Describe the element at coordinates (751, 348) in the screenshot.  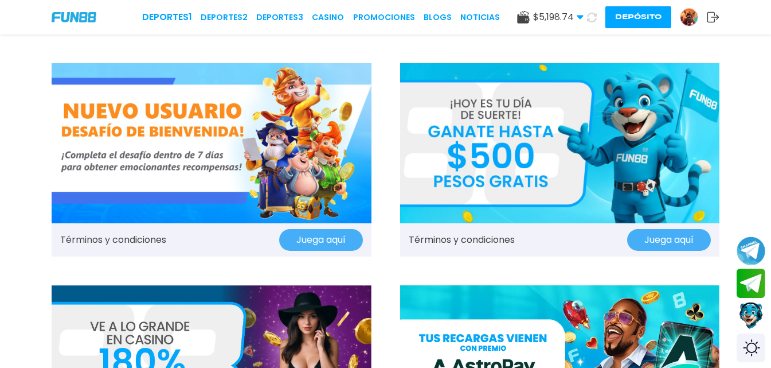
I see `div: Switch theme` at that location.